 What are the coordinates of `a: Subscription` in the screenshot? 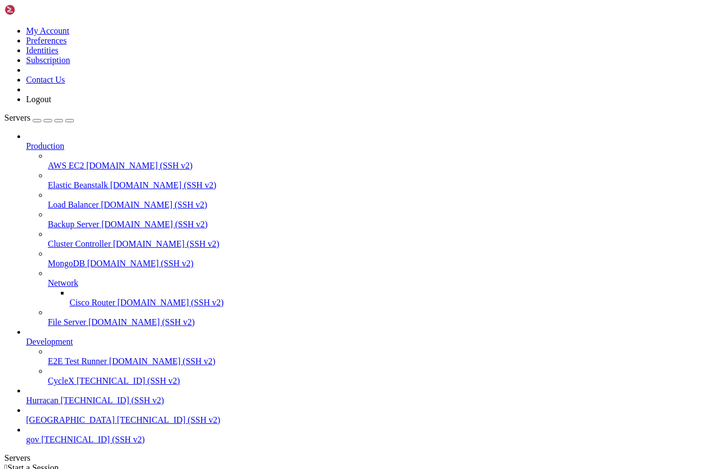 It's located at (48, 60).